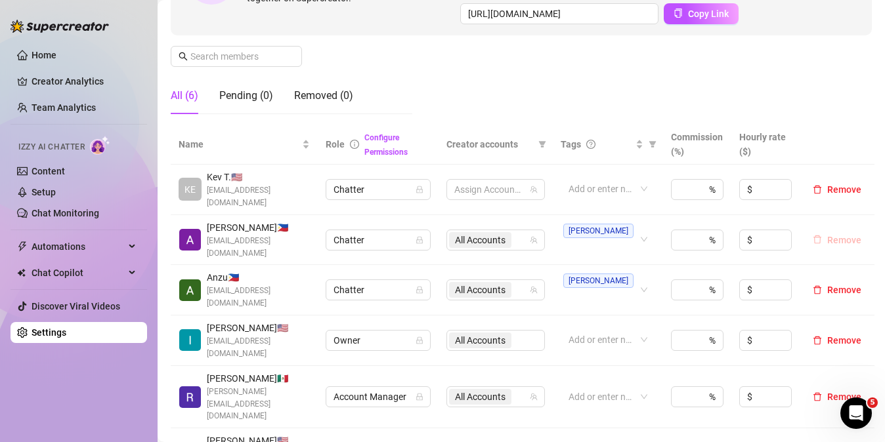 The image size is (885, 442). Describe the element at coordinates (190, 340) in the screenshot. I see `img: Izzy Pascal` at that location.